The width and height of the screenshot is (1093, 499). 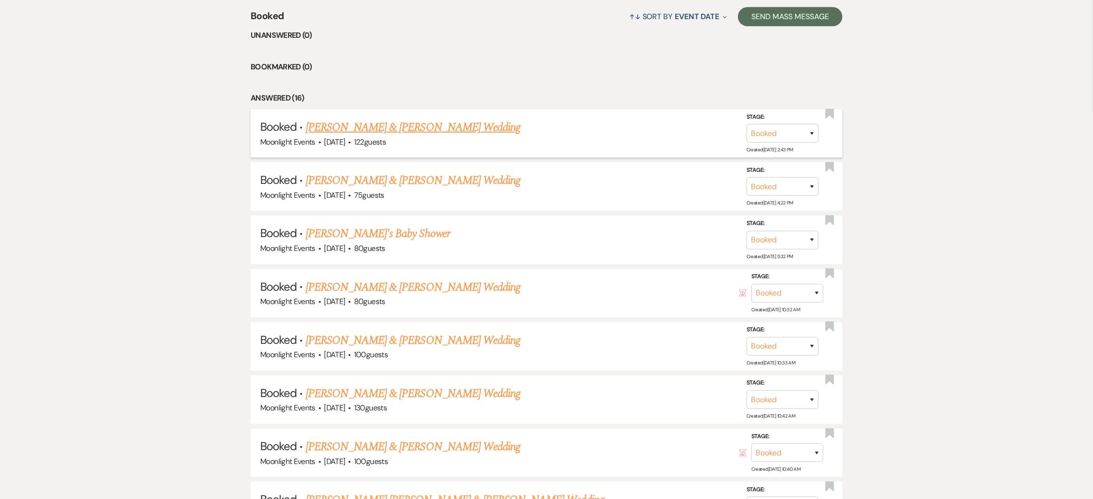 I want to click on span: Event Date, so click(x=697, y=16).